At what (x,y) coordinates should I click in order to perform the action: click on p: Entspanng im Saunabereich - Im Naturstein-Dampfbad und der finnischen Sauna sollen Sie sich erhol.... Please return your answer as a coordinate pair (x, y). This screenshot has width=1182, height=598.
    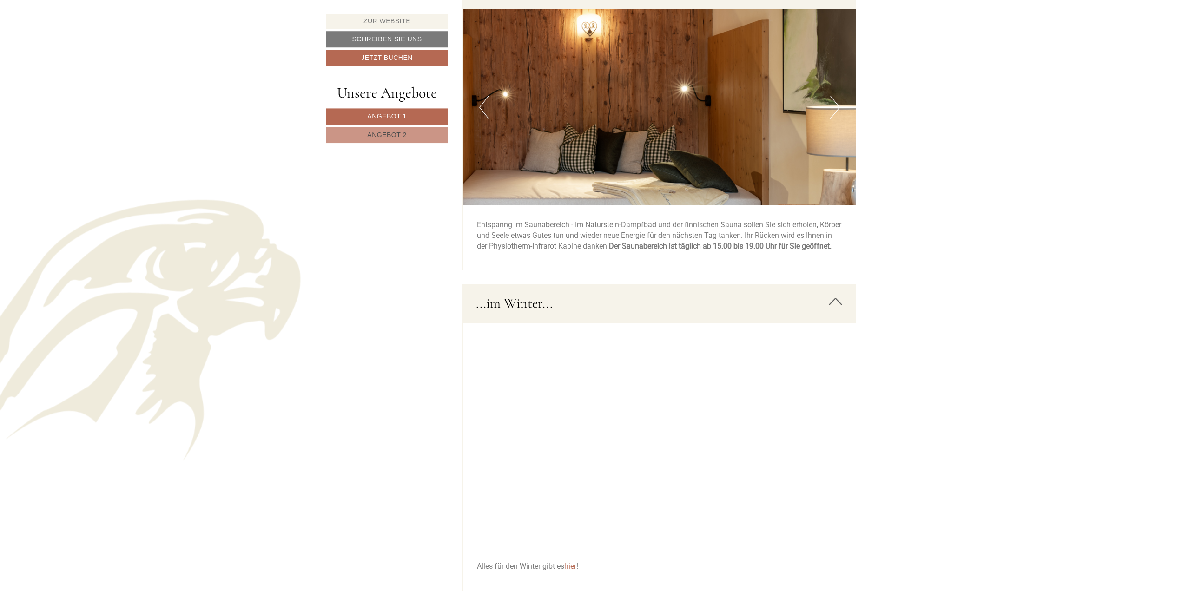
    Looking at the image, I should click on (660, 236).